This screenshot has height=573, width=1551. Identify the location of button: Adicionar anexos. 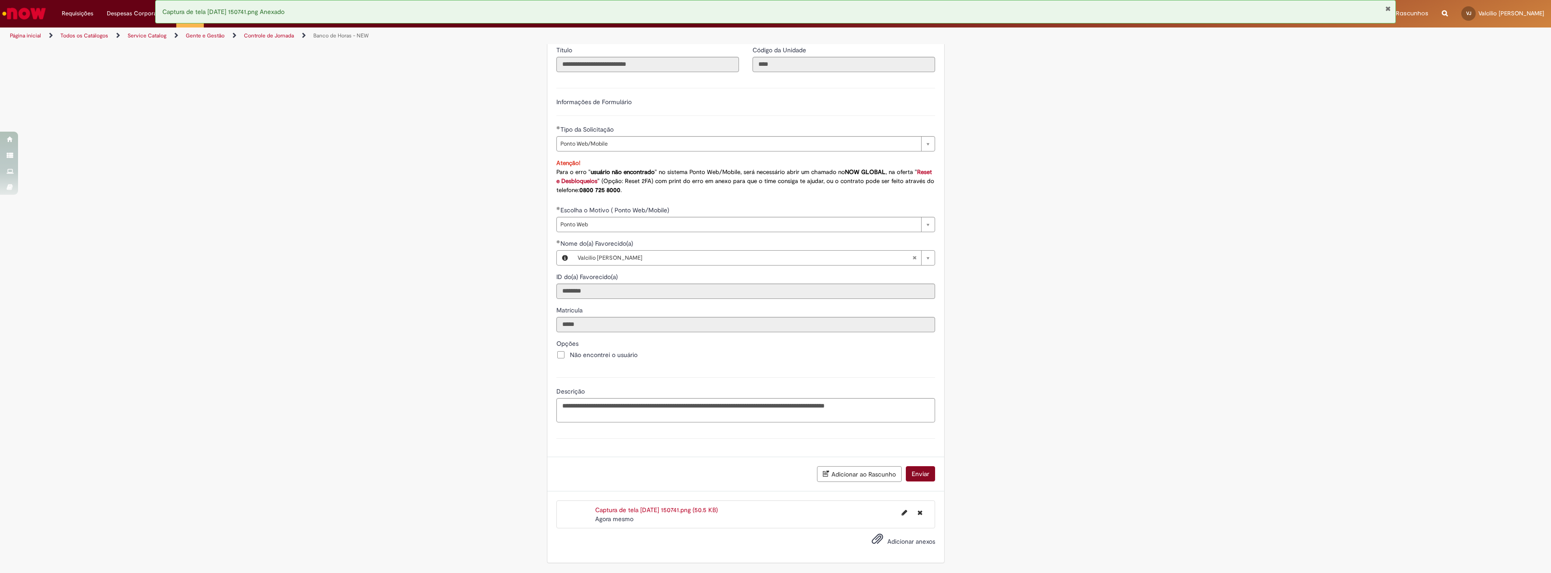
(878, 541).